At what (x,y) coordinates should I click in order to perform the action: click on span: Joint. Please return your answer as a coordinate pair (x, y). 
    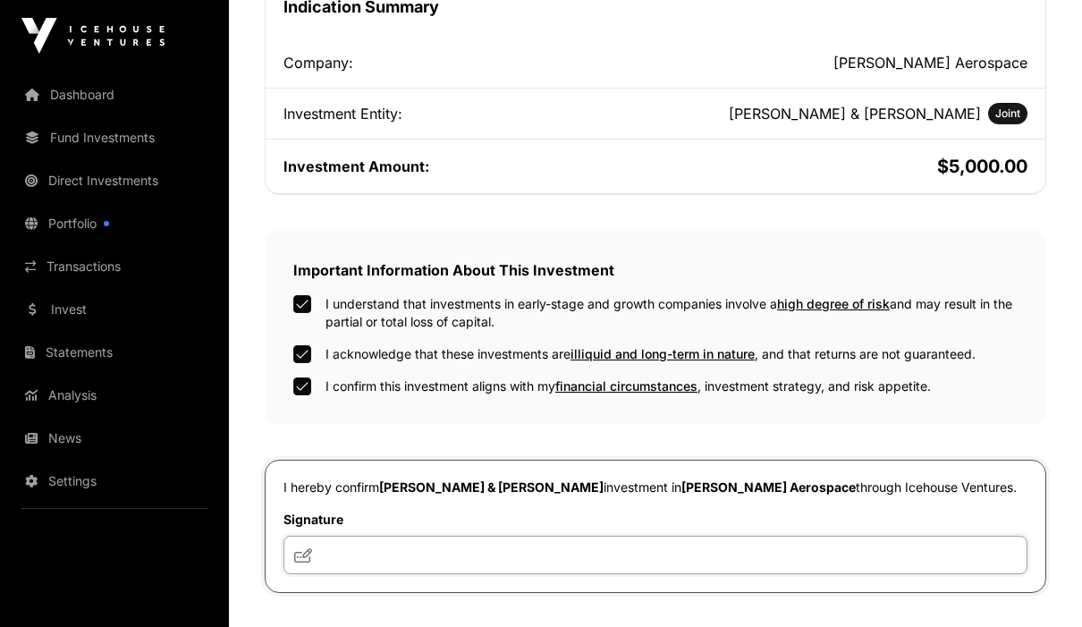
    Looking at the image, I should click on (1008, 114).